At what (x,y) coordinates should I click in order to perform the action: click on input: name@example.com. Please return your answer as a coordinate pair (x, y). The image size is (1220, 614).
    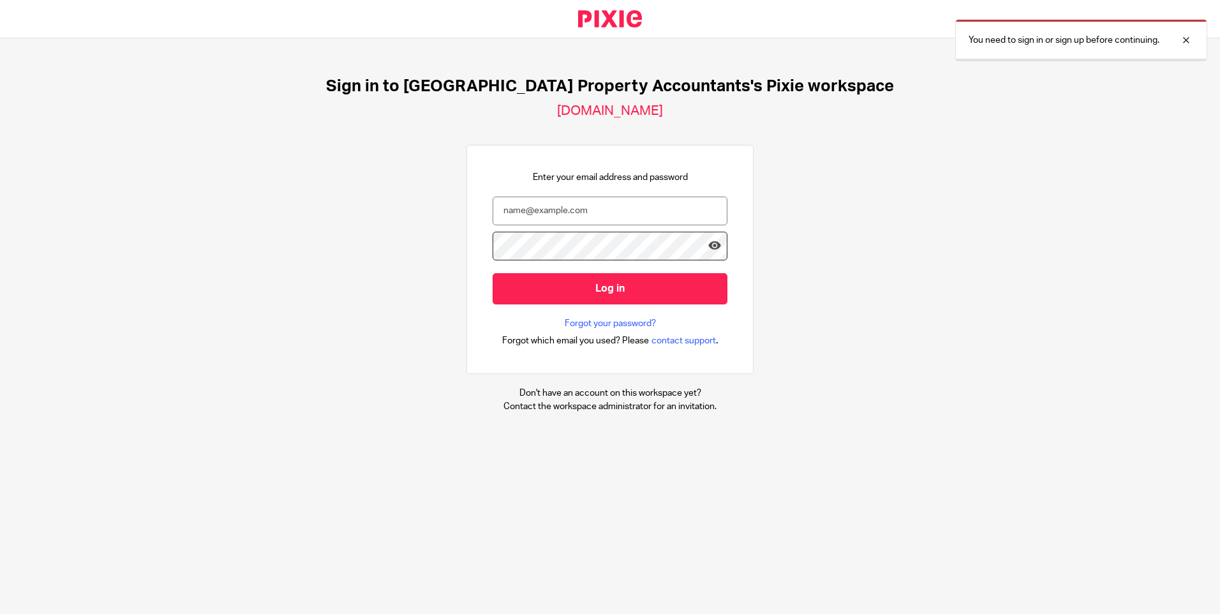
    Looking at the image, I should click on (610, 211).